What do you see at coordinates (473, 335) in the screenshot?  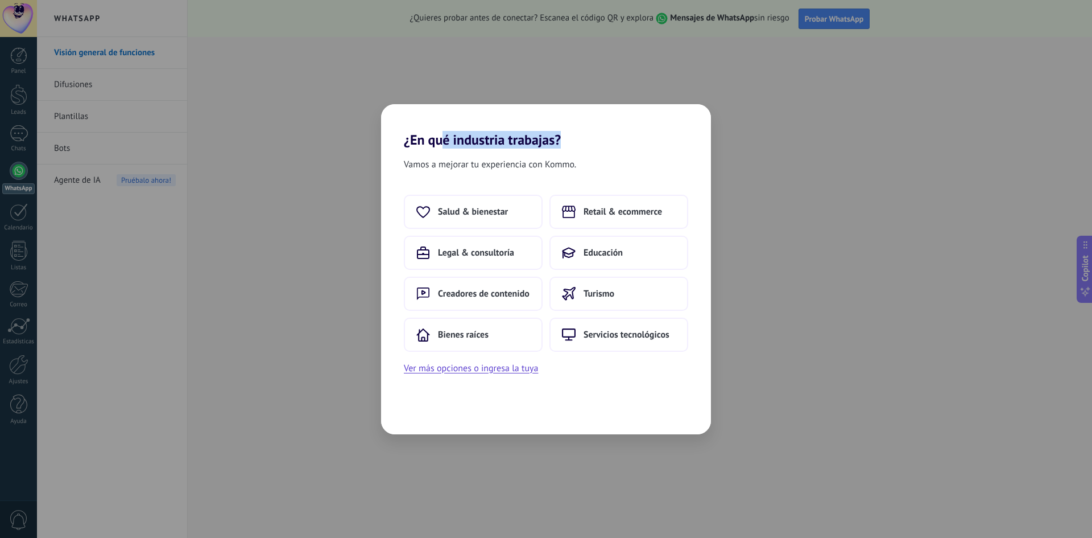 I see `button: Bienes raíces` at bounding box center [473, 335].